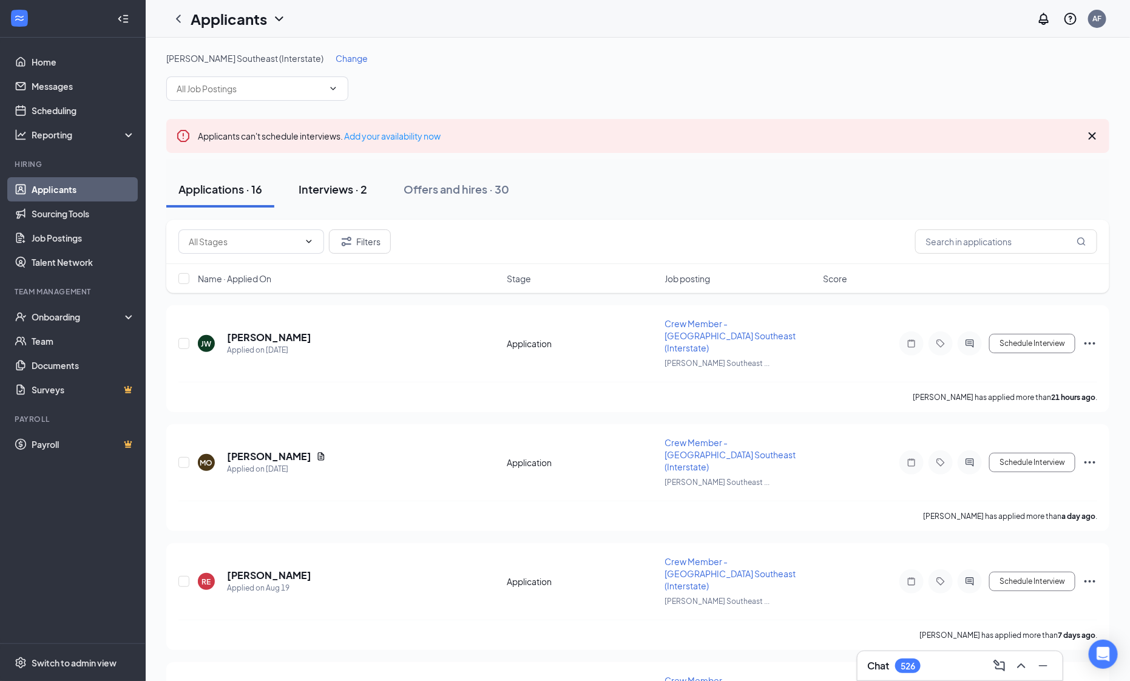 This screenshot has height=681, width=1130. Describe the element at coordinates (229, 19) in the screenshot. I see `h1: Applicants` at that location.